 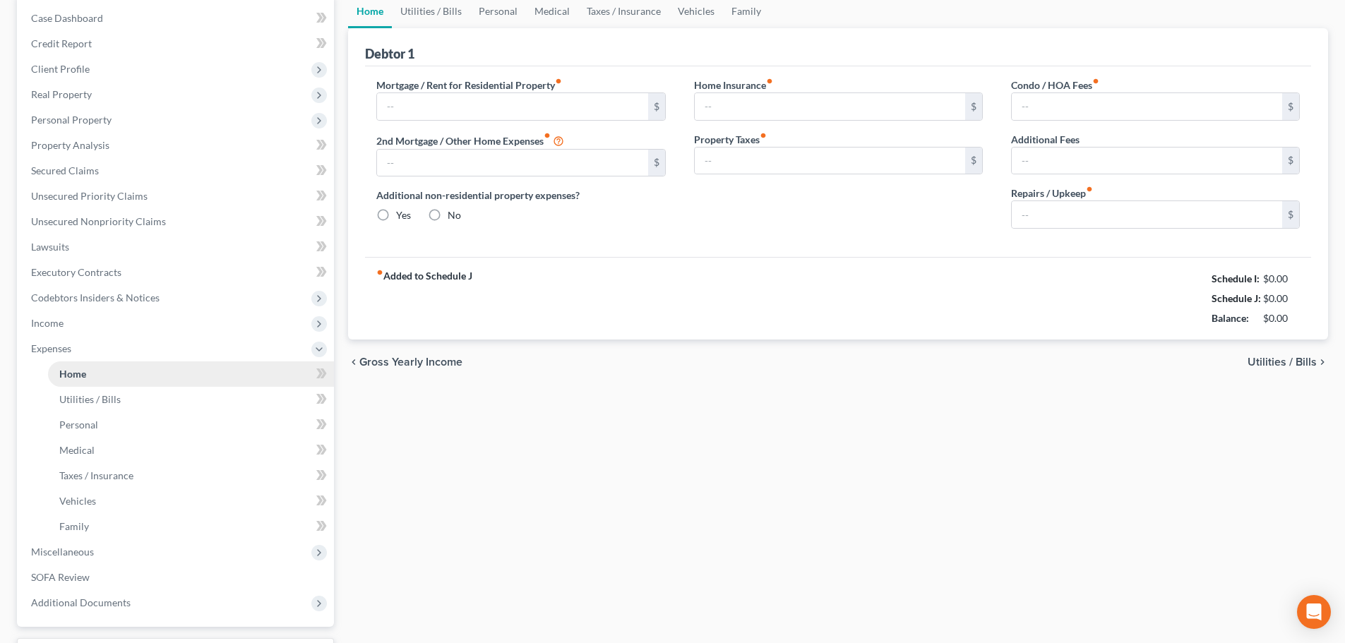 What do you see at coordinates (47, 323) in the screenshot?
I see `span: Income` at bounding box center [47, 323].